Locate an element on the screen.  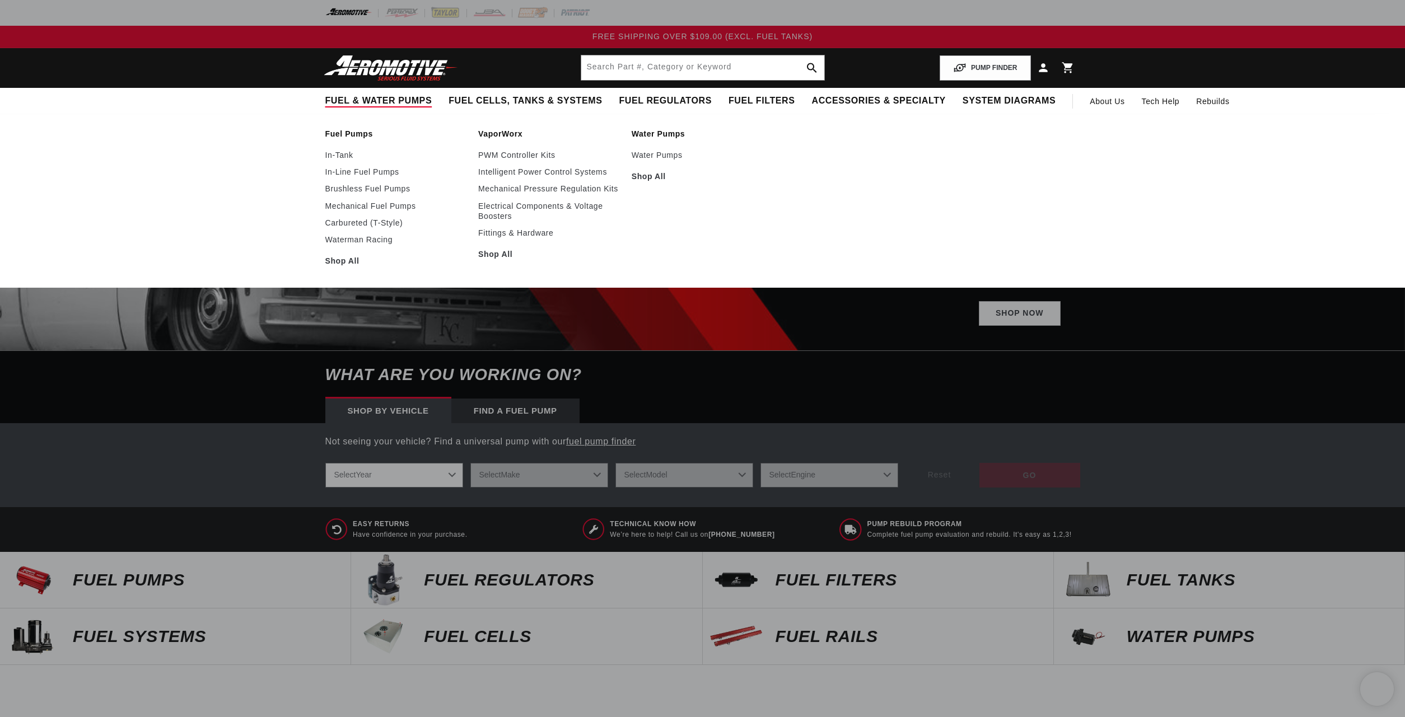
span: Pump Rebuild program is located at coordinates (969, 524).